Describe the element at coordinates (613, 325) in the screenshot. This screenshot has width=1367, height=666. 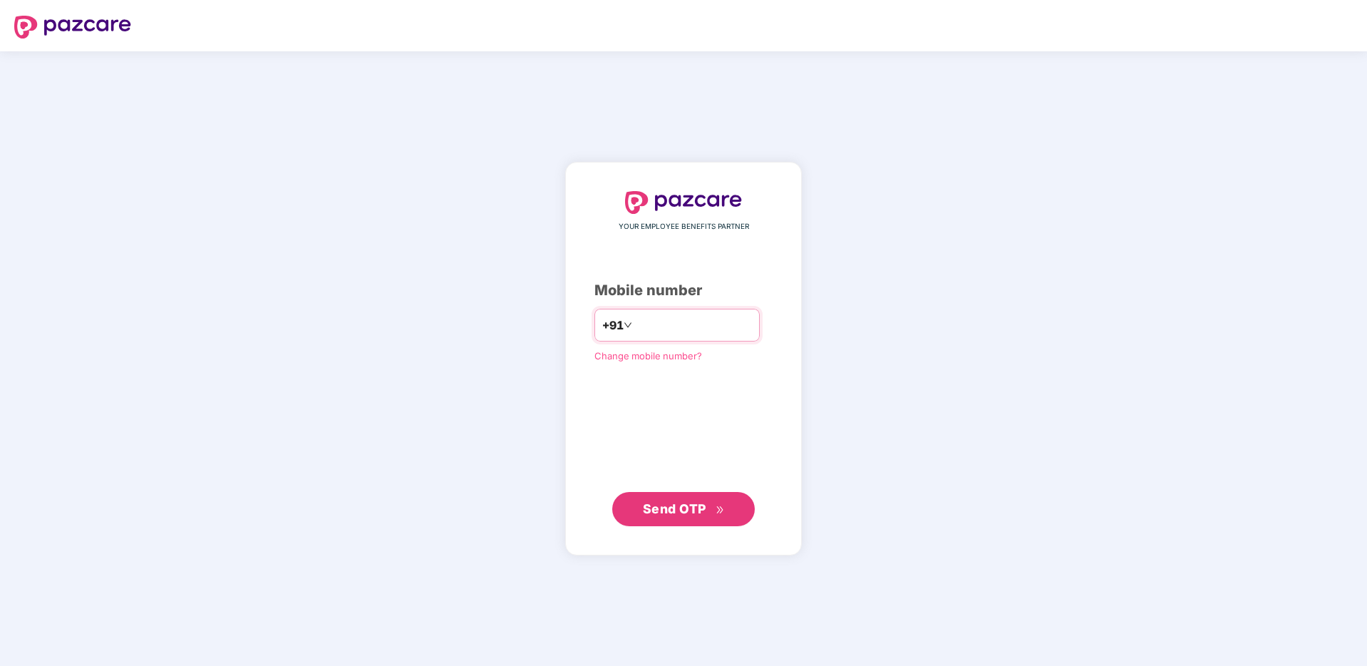
I see `span: +91` at that location.